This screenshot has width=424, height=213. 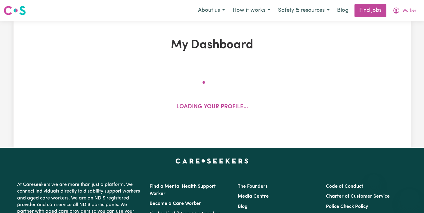 What do you see at coordinates (409, 11) in the screenshot?
I see `span: Worker` at bounding box center [409, 11].